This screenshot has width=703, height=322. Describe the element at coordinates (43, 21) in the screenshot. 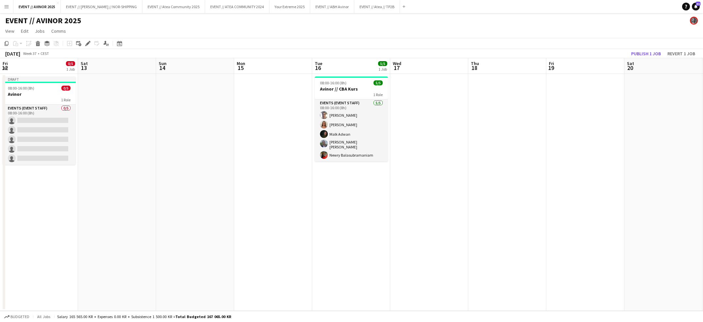

I see `h1: EVENT // AVINOR 2025` at that location.